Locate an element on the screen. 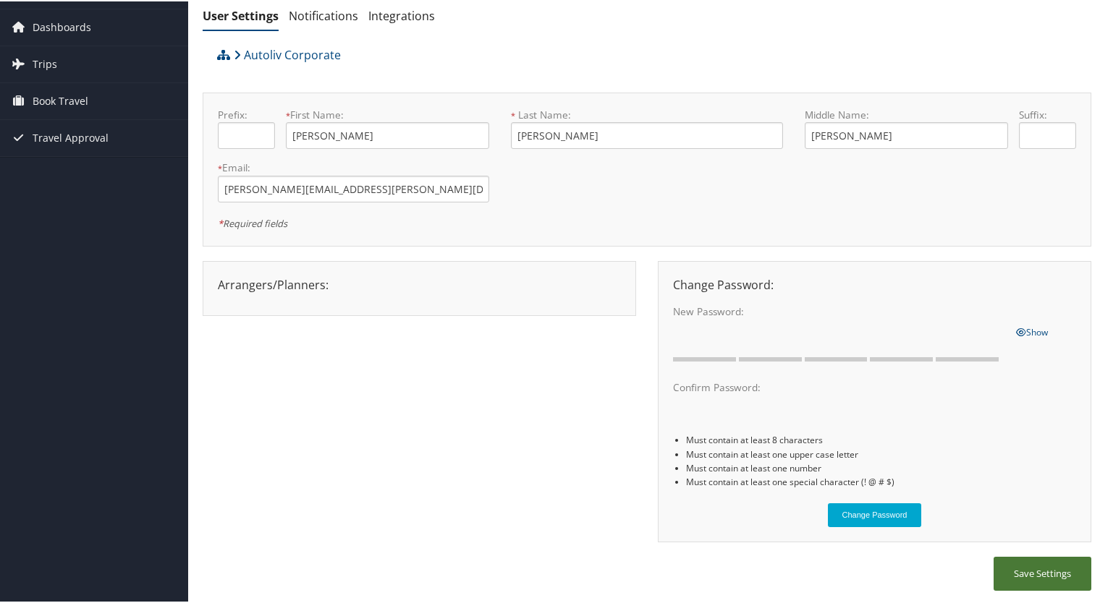 Image resolution: width=1100 pixels, height=603 pixels. label: Prefix: is located at coordinates (246, 114).